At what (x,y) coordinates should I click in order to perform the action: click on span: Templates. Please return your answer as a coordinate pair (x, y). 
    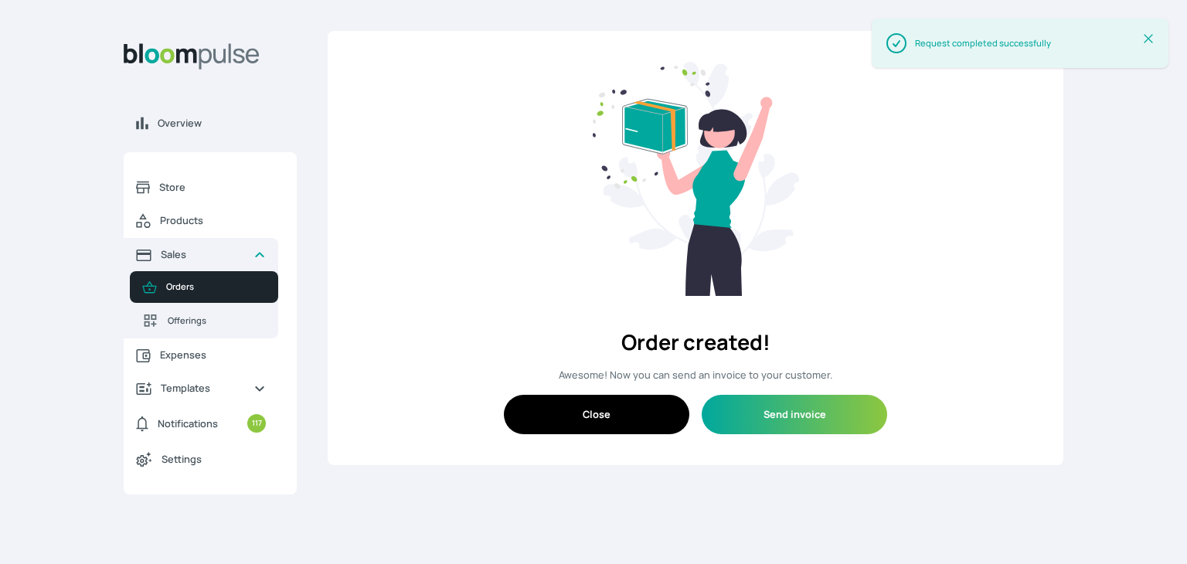
    Looking at the image, I should click on (201, 388).